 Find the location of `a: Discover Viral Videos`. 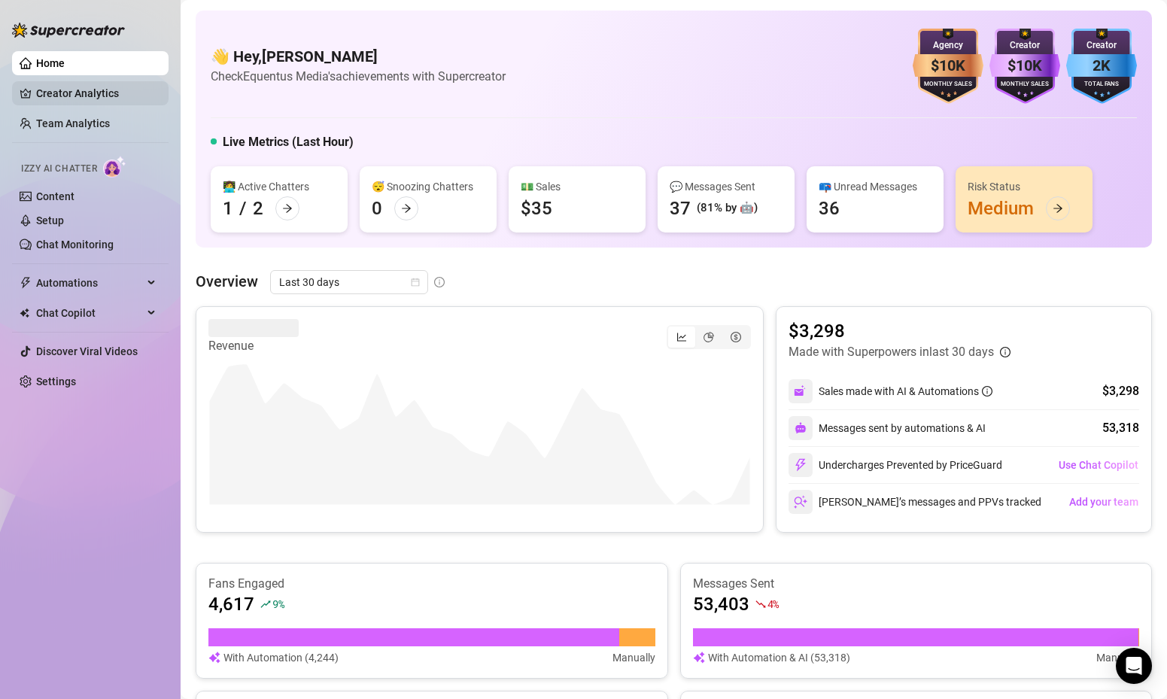

a: Discover Viral Videos is located at coordinates (87, 351).